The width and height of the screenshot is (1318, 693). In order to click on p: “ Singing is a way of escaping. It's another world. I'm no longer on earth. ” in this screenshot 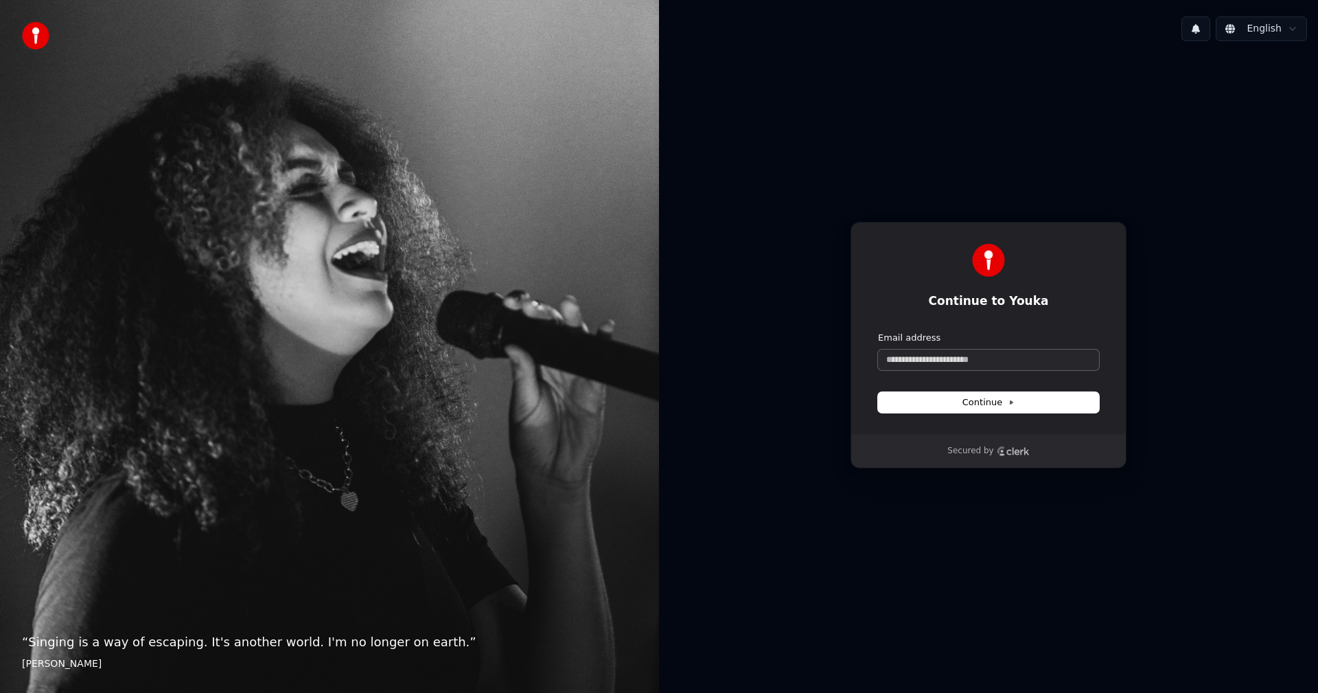, I will do `click(330, 642)`.